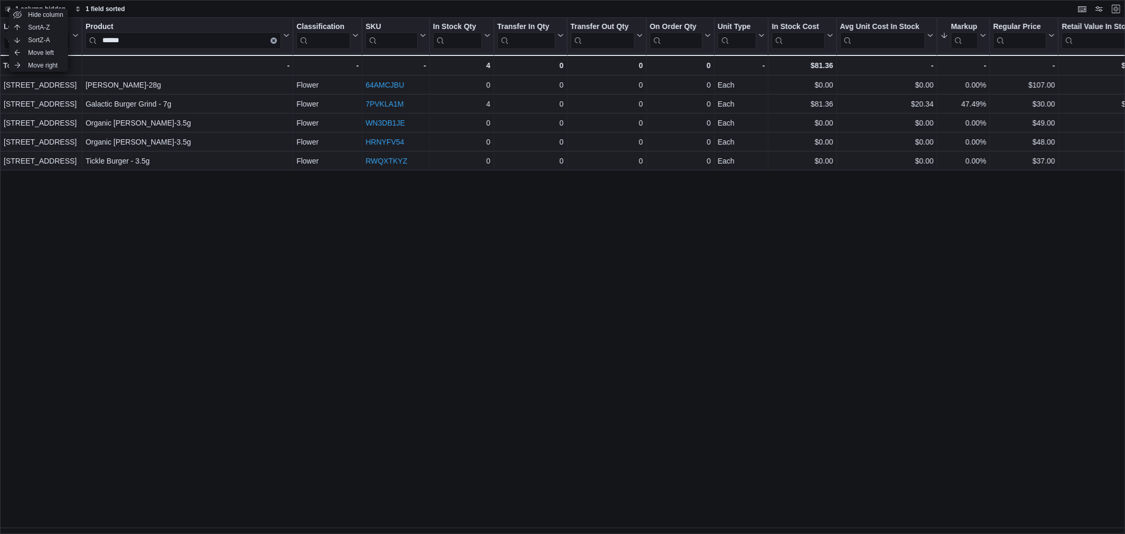  What do you see at coordinates (39, 40) in the screenshot?
I see `span: Sort Z-A` at bounding box center [39, 40].